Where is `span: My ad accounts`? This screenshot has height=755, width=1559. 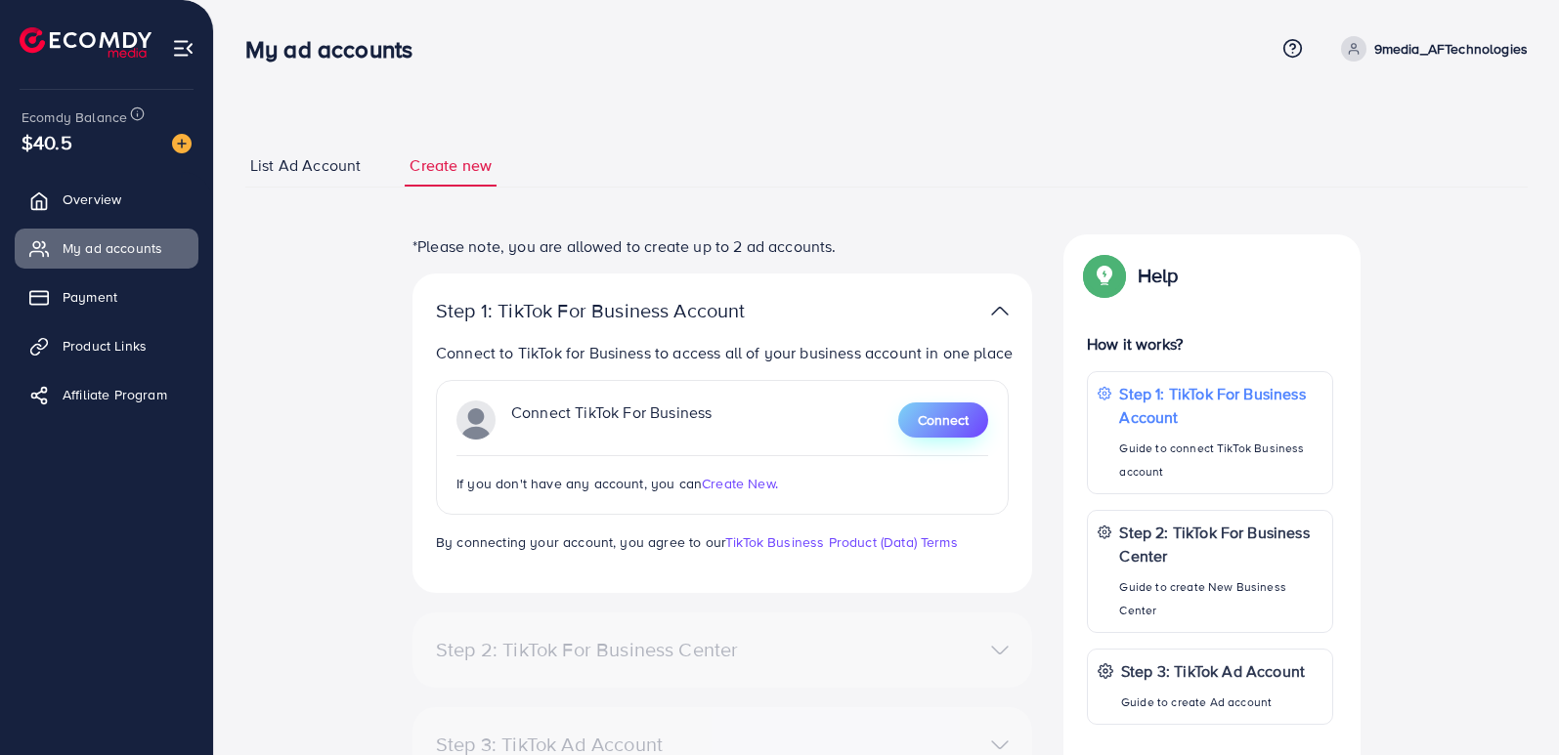
span: My ad accounts is located at coordinates (112, 248).